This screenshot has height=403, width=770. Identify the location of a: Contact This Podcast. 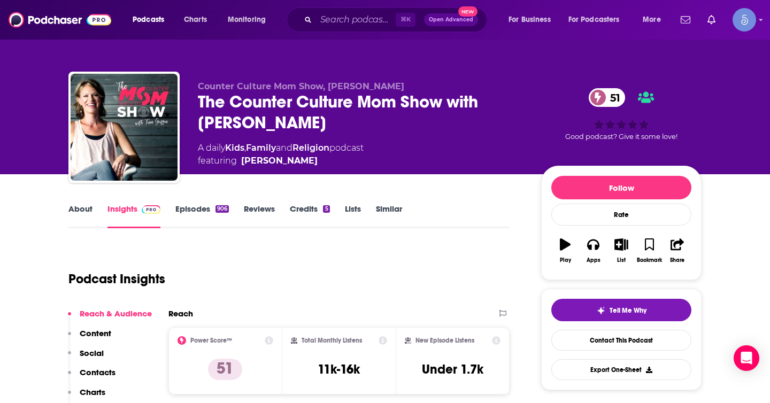
(621, 340).